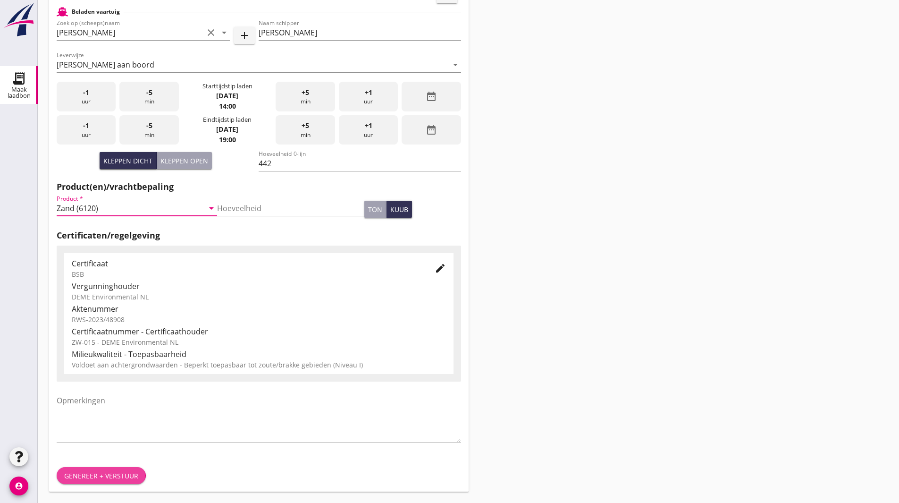 This screenshot has width=899, height=503. Describe the element at coordinates (130, 208) in the screenshot. I see `input: Product *` at that location.